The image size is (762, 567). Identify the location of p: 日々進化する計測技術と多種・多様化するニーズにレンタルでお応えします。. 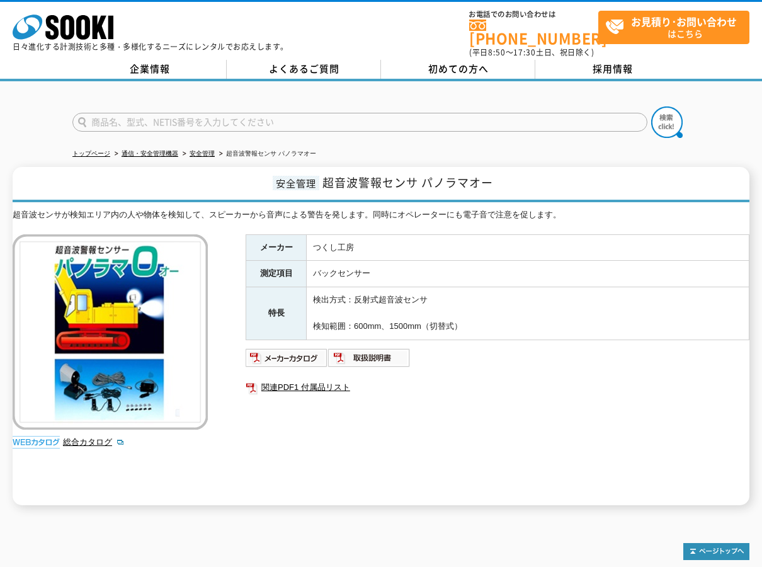
(150, 47).